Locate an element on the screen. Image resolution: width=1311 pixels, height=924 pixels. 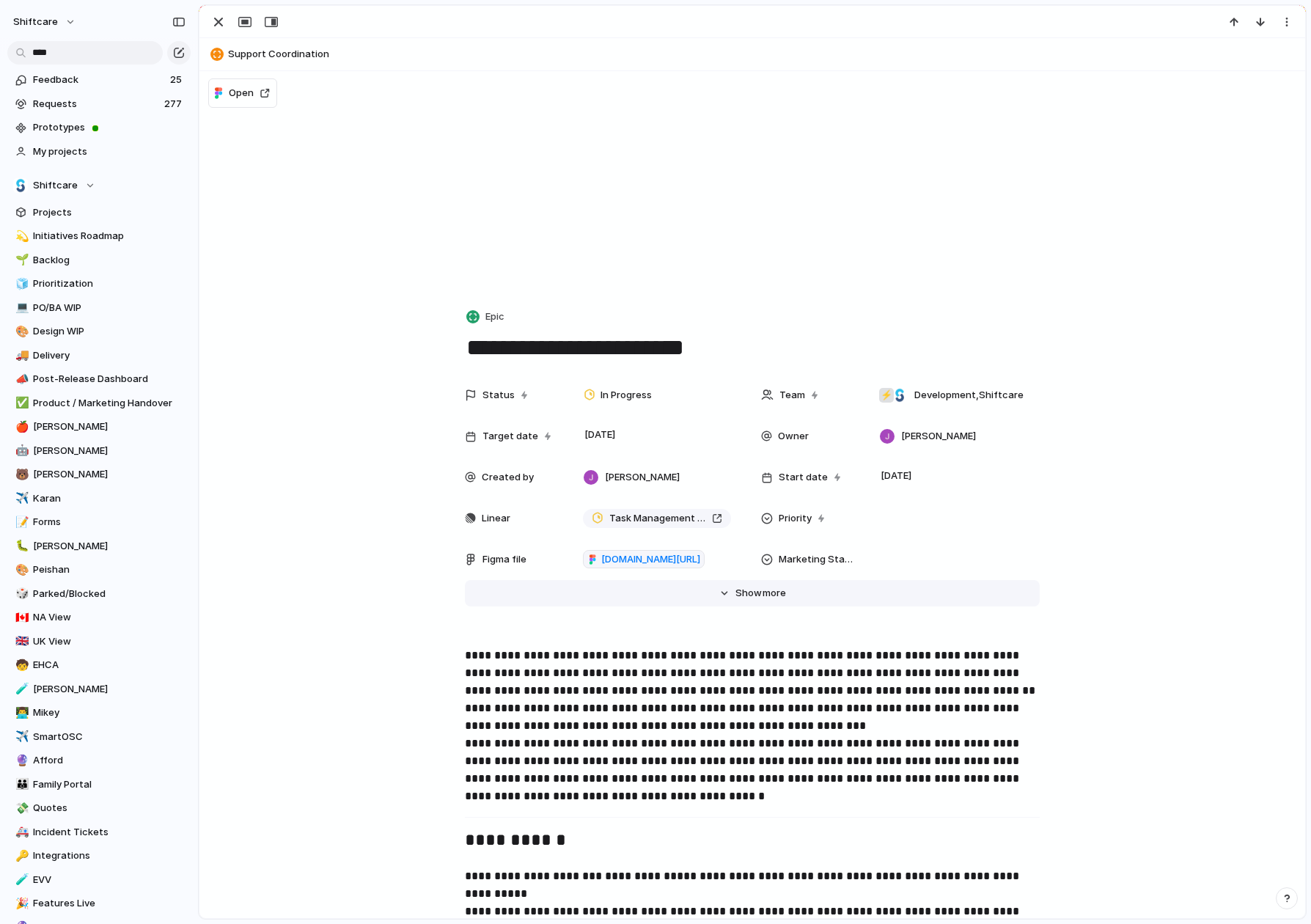
div: 🧊Prioritization is located at coordinates (99, 284).